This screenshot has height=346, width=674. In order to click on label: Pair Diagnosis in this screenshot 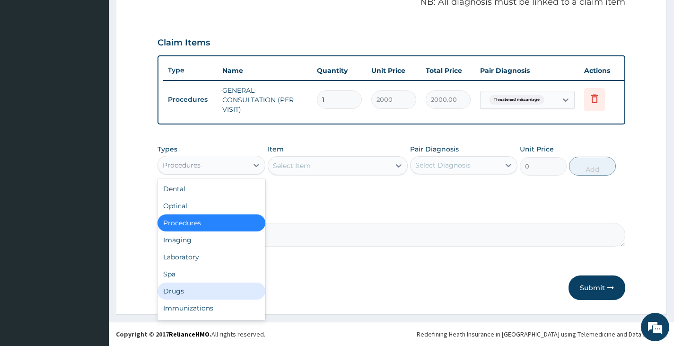, I will do `click(434, 149)`.